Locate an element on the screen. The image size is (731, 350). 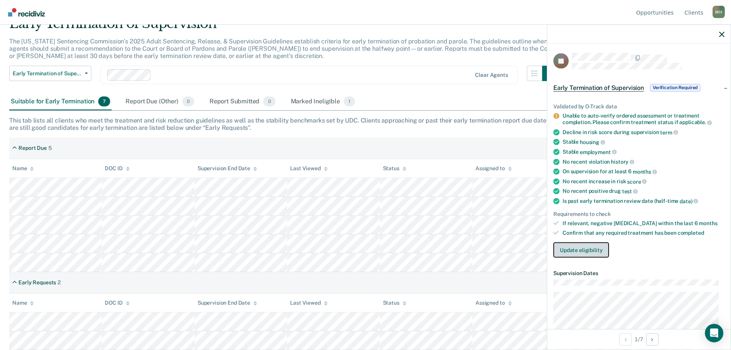
span: Verification Required is located at coordinates (675, 88).